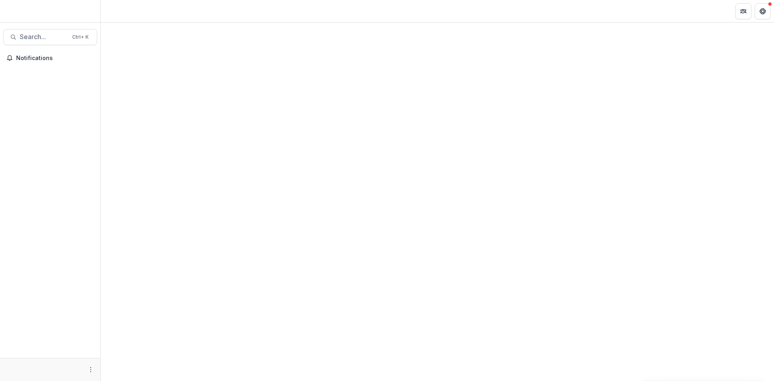 This screenshot has width=774, height=381. Describe the element at coordinates (80, 37) in the screenshot. I see `div: Ctrl + K` at that location.